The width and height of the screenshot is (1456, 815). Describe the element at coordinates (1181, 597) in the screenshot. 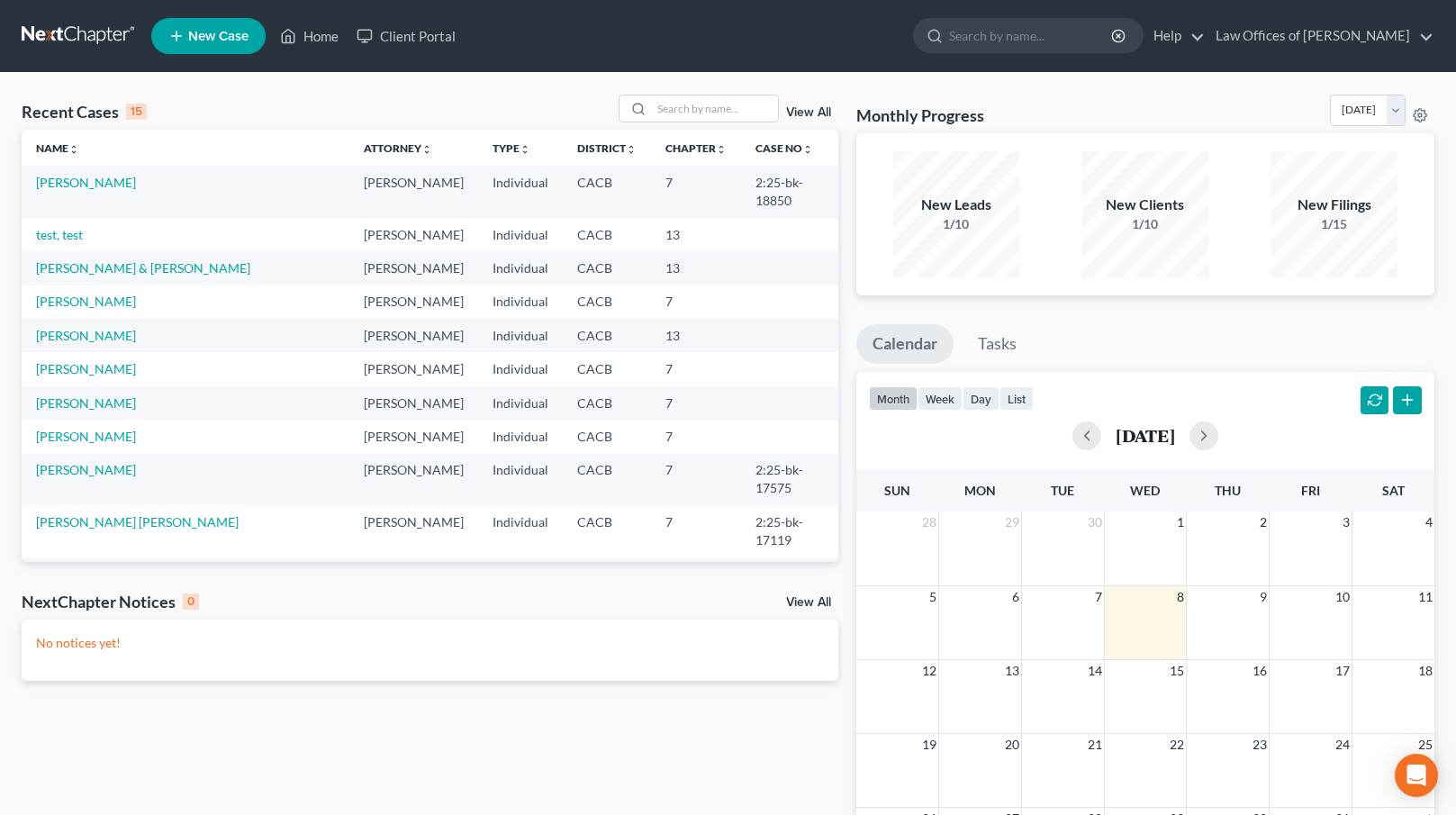

I see `span: 8` at that location.